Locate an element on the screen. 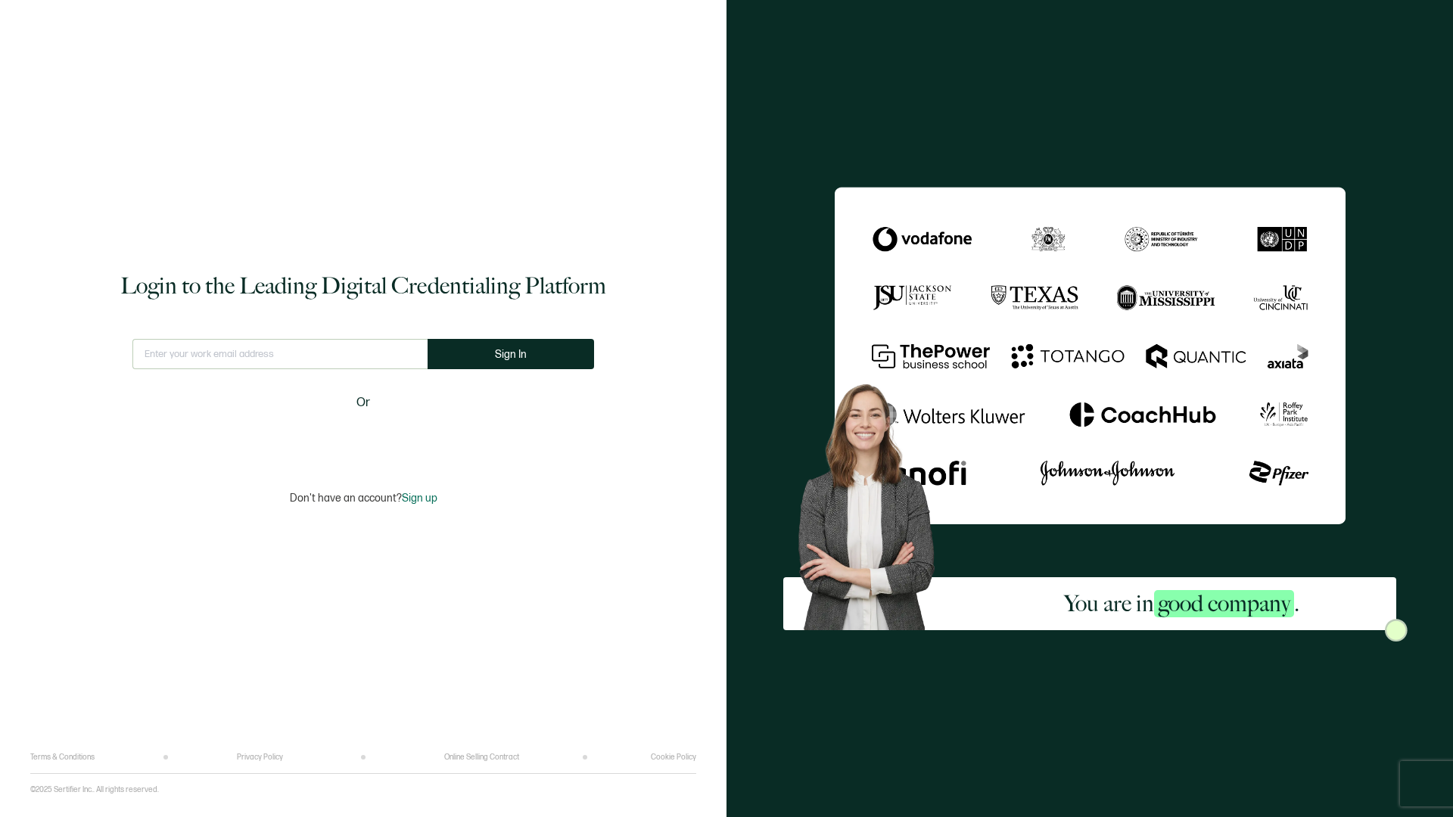  a: Online Selling Contract is located at coordinates (481, 757).